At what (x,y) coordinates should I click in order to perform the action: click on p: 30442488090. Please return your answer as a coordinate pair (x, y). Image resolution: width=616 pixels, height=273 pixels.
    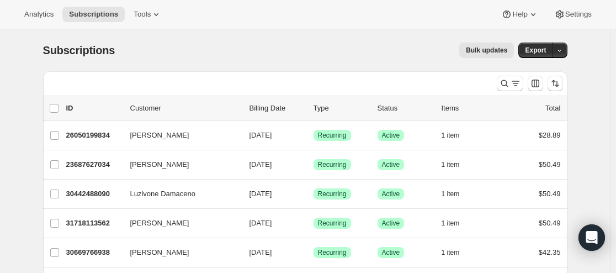
    Looking at the image, I should click on (94, 194).